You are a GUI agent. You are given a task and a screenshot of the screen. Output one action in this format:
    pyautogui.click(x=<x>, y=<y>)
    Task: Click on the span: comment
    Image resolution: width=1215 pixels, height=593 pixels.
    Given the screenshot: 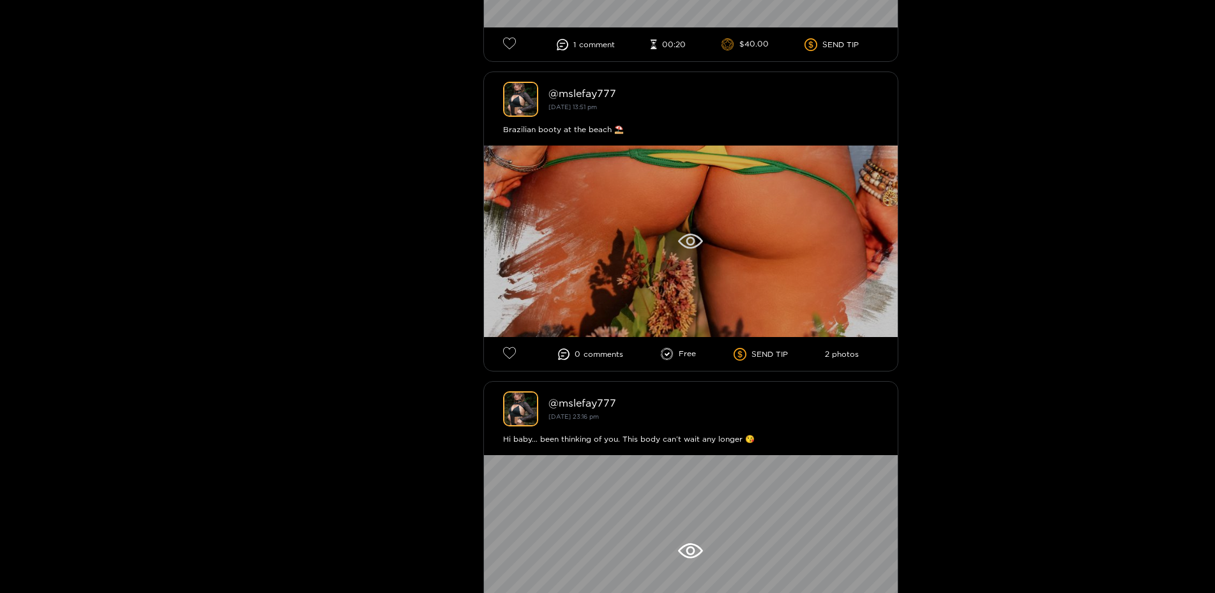 What is the action you would take?
    pyautogui.click(x=597, y=45)
    